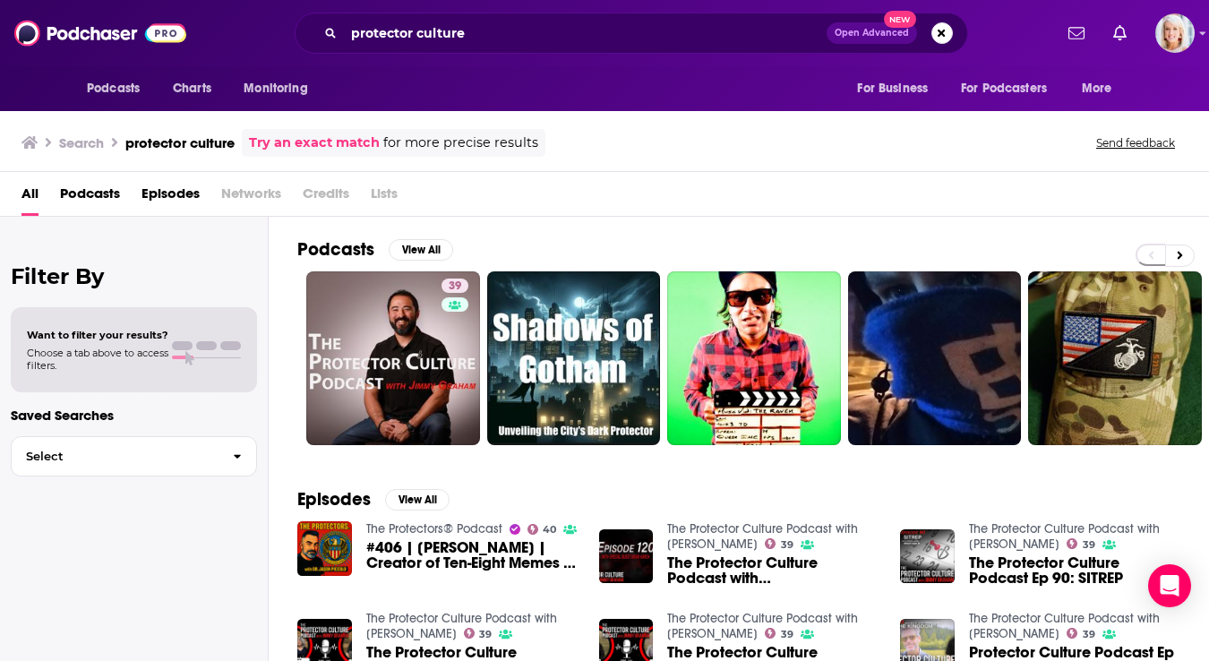 Image resolution: width=1209 pixels, height=661 pixels. Describe the element at coordinates (170, 197) in the screenshot. I see `span: Episodes` at that location.